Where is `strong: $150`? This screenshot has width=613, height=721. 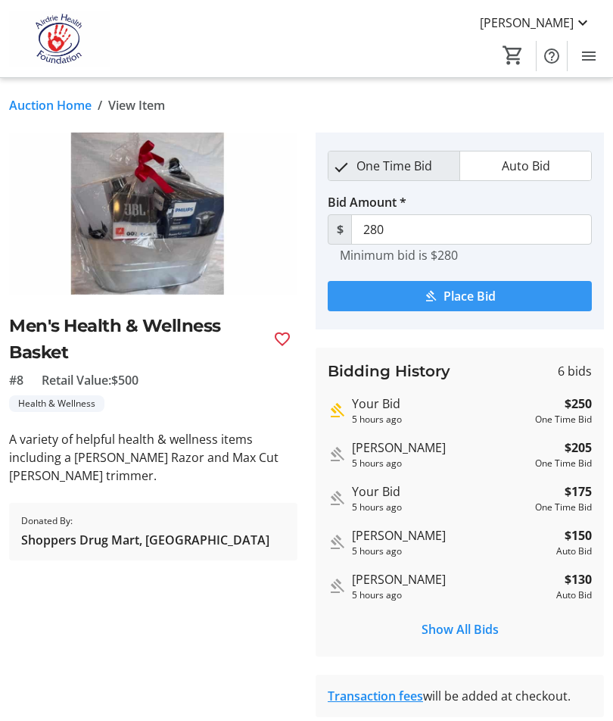
strong: $150 is located at coordinates (578, 535).